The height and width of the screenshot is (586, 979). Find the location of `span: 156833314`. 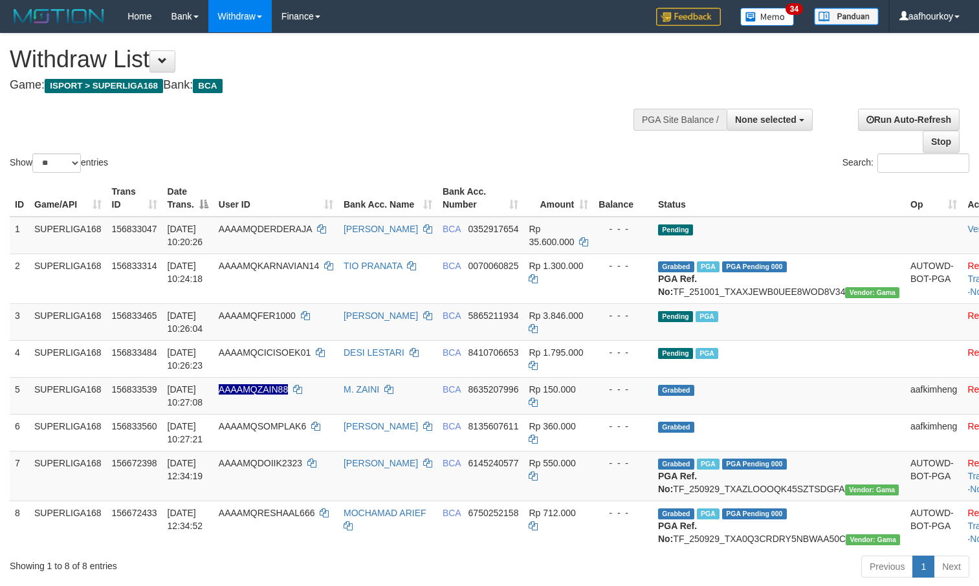

span: 156833314 is located at coordinates (135, 266).